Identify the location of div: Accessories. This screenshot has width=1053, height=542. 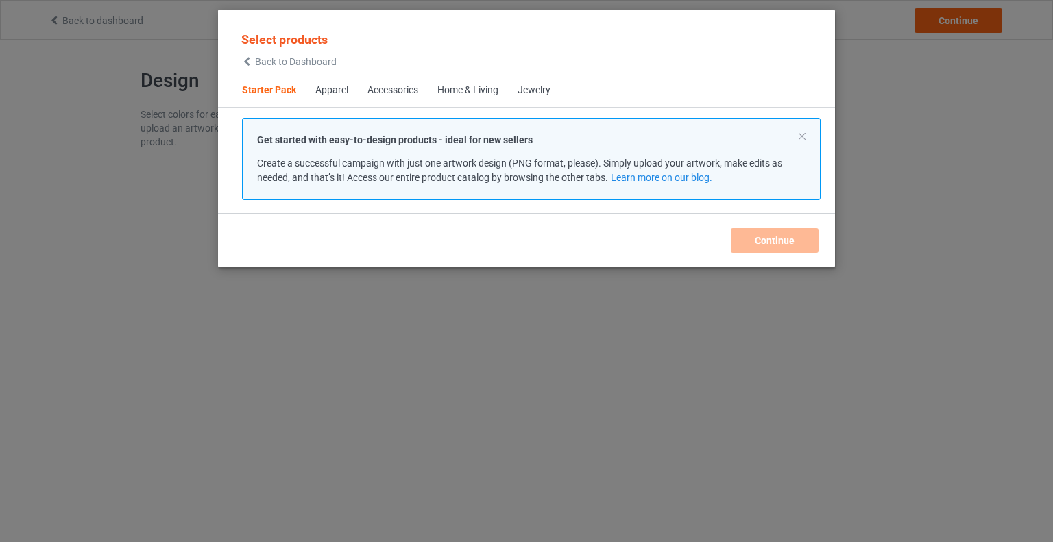
(393, 91).